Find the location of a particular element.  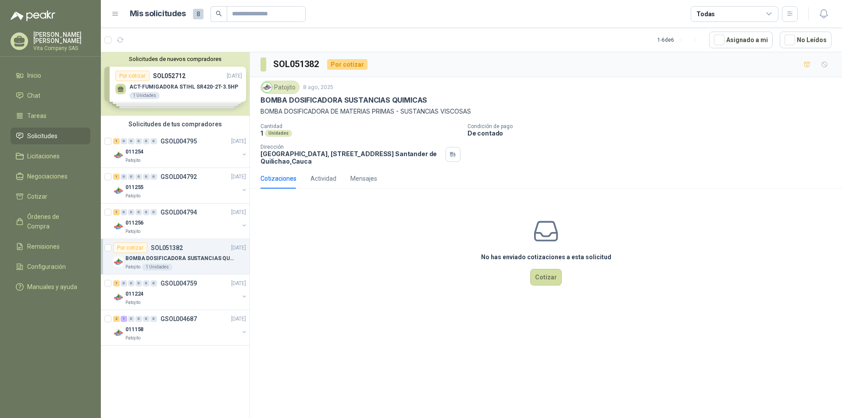

button: Asignado a mi is located at coordinates (741, 40).